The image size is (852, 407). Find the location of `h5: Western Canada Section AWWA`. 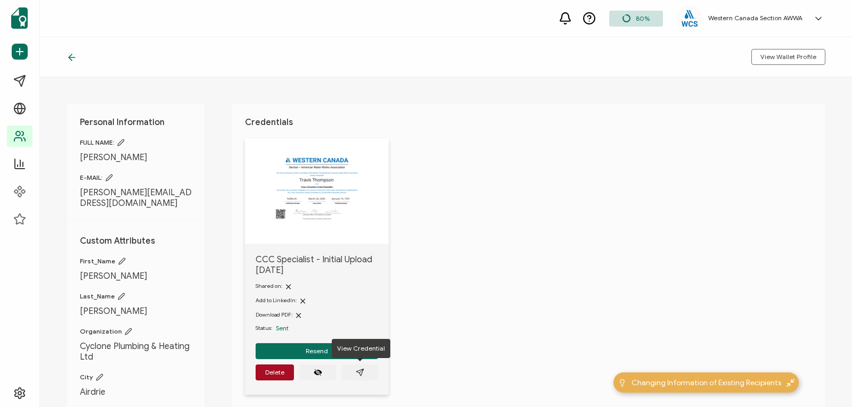

h5: Western Canada Section AWWA is located at coordinates (755, 18).